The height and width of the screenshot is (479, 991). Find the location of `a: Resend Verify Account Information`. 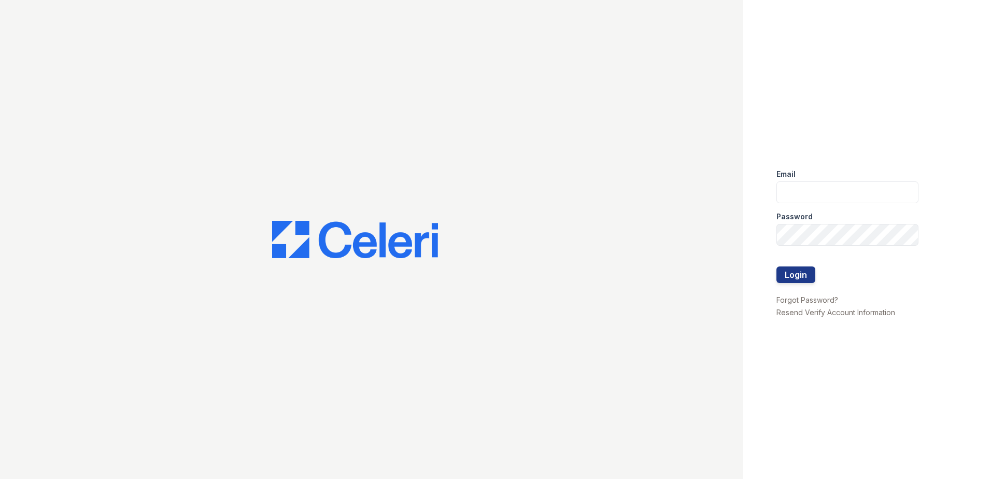

a: Resend Verify Account Information is located at coordinates (836, 312).